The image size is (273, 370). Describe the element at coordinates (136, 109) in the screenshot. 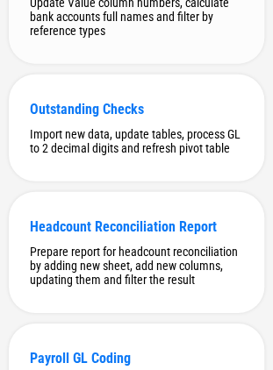

I see `div: Outstanding Checks` at that location.